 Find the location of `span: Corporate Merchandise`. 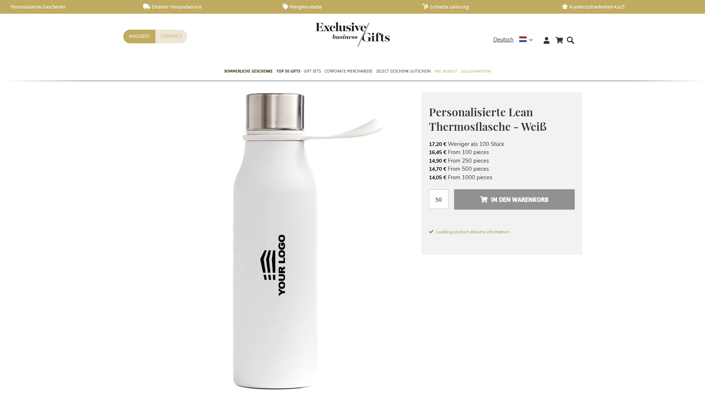

span: Corporate Merchandise is located at coordinates (349, 71).